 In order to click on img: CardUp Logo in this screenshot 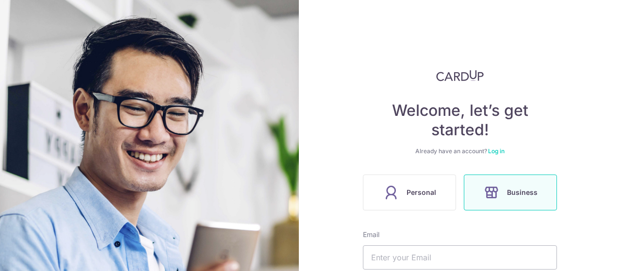, I will do `click(460, 76)`.